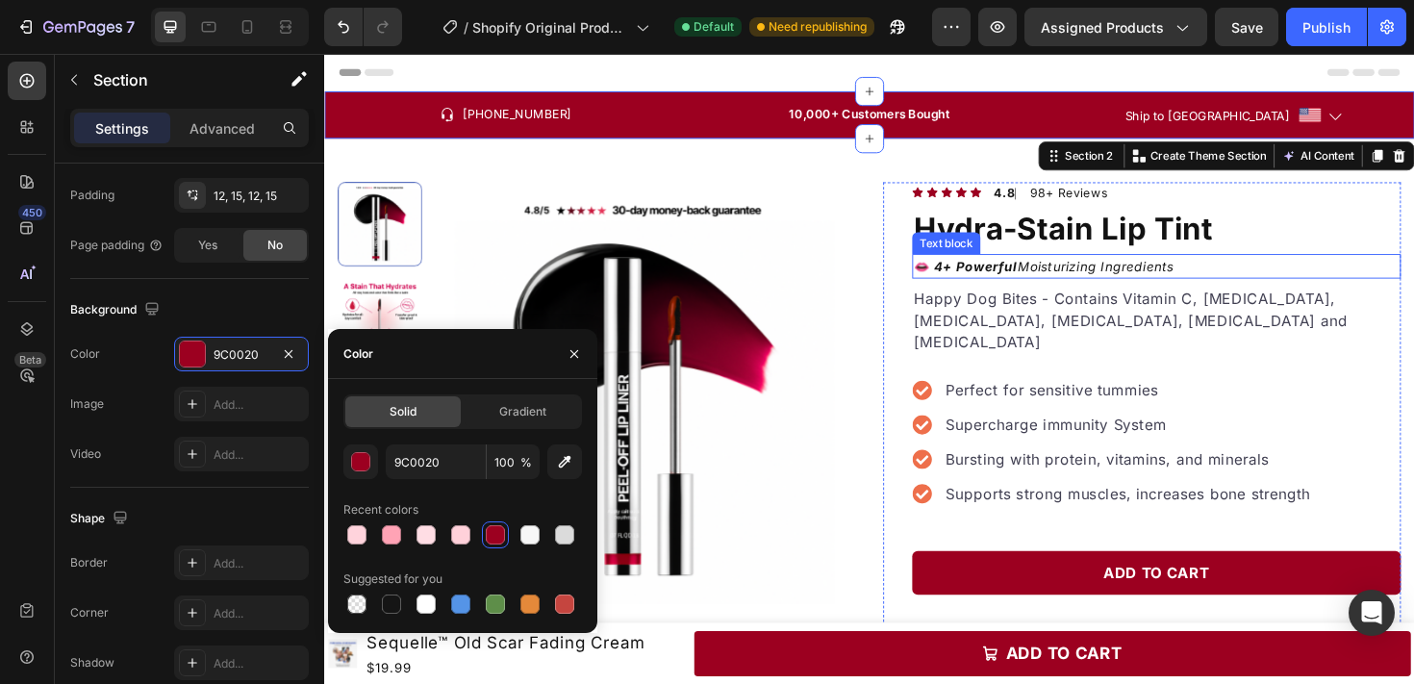 The image size is (1414, 684). I want to click on p: Advanced, so click(222, 128).